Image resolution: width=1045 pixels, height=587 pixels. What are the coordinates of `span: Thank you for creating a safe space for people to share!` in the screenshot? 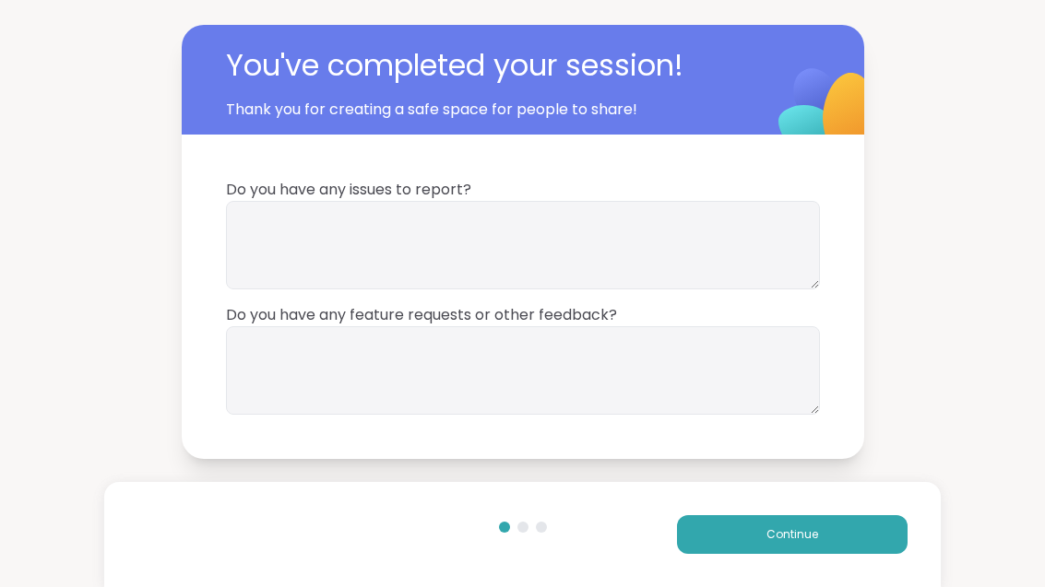 It's located at (480, 110).